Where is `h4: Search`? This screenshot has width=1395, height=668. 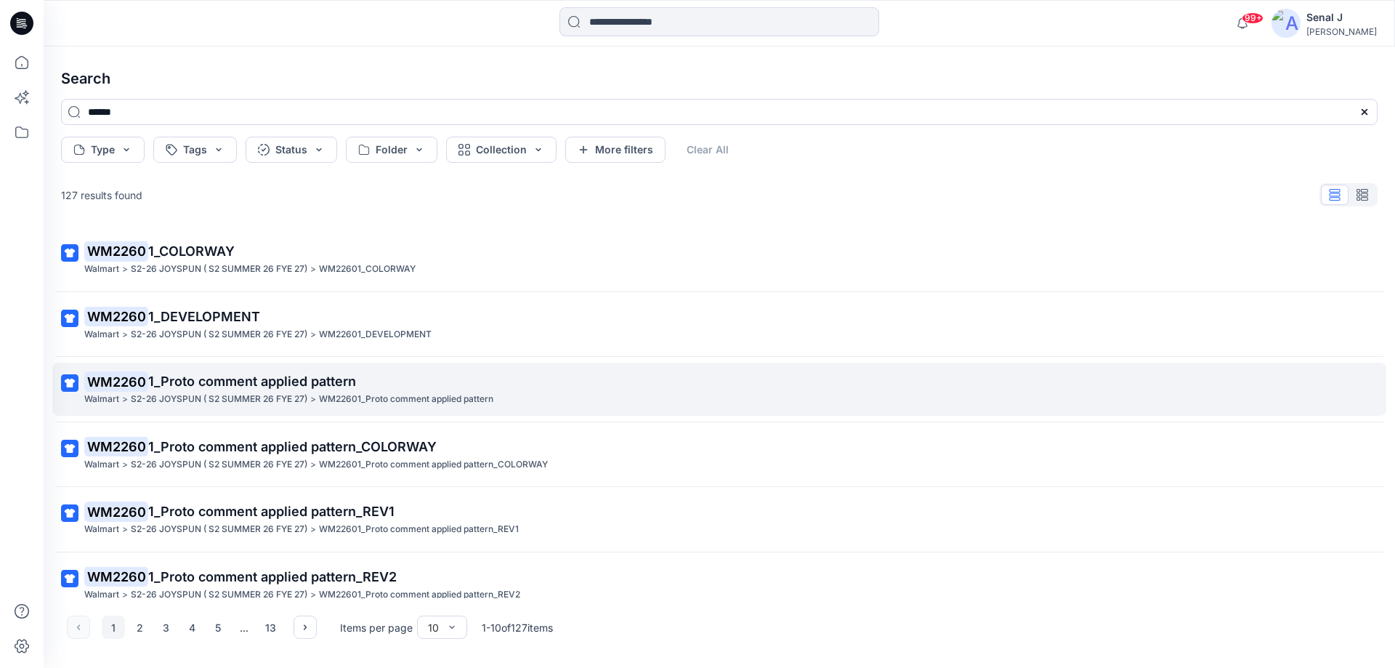
h4: Search is located at coordinates (719, 78).